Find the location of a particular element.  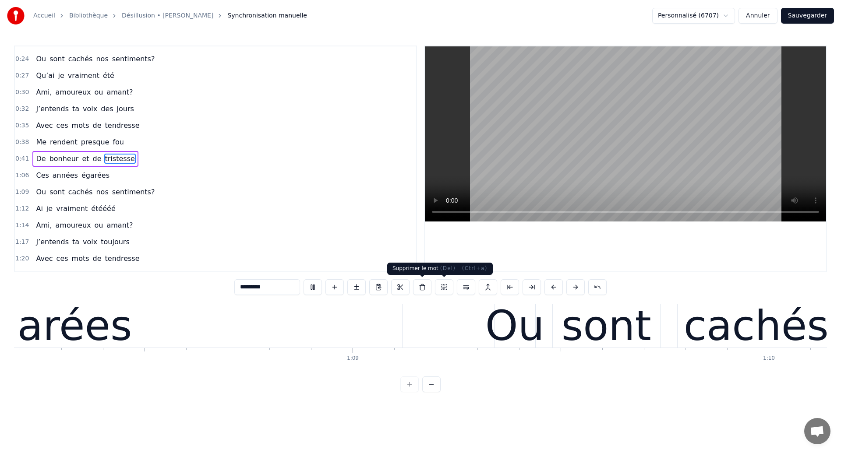

span: bonheur is located at coordinates (64, 159).